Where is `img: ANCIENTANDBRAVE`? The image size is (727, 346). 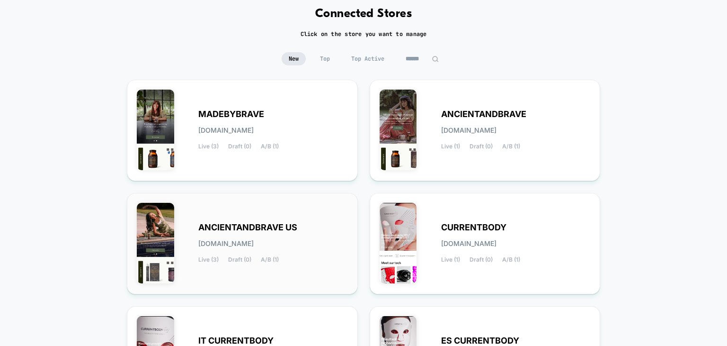 img: ANCIENTANDBRAVE is located at coordinates (398, 130).